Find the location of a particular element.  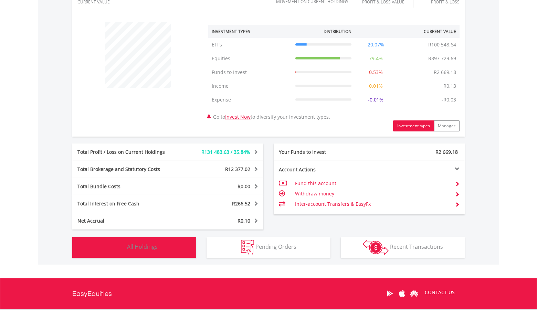

td: Expense is located at coordinates (250, 100).